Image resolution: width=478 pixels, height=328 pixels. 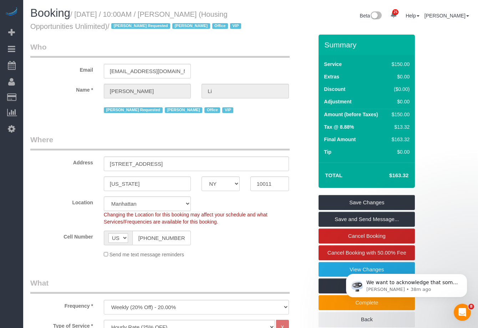 What do you see at coordinates (367, 219) in the screenshot?
I see `a: Save and Send Message...` at bounding box center [367, 219].